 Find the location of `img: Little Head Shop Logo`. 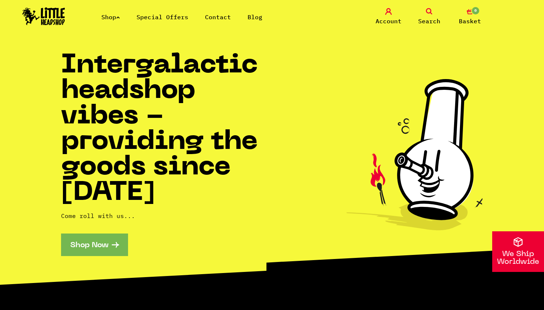

img: Little Head Shop Logo is located at coordinates (44, 16).